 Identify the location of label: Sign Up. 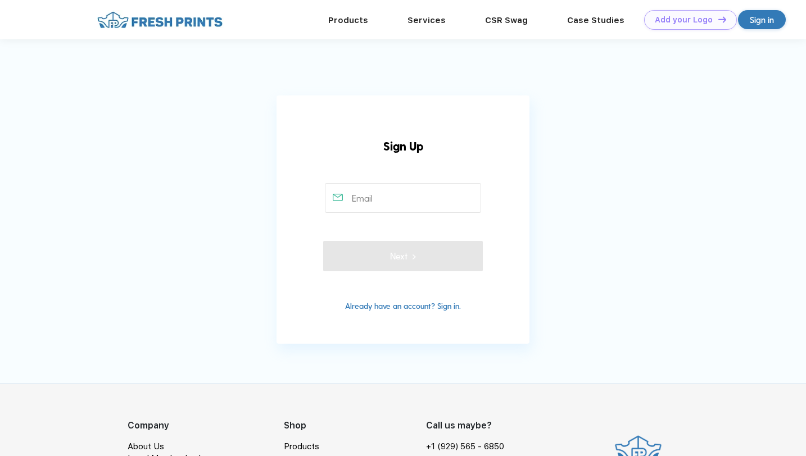
(403, 140).